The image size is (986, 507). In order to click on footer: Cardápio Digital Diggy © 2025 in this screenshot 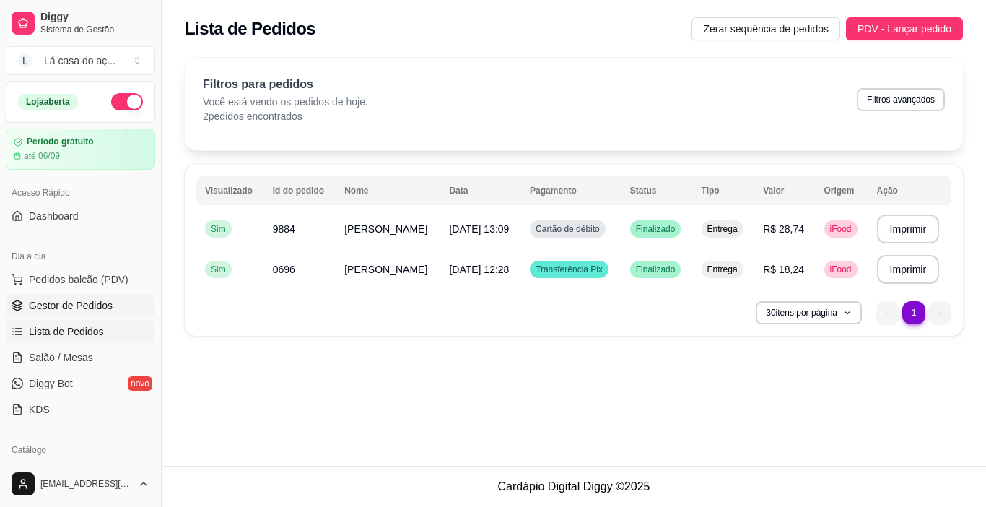, I will do `click(574, 486)`.